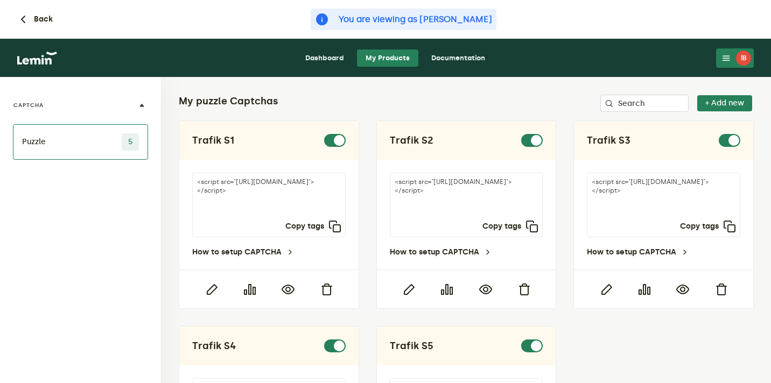 The width and height of the screenshot is (771, 383). Describe the element at coordinates (34, 19) in the screenshot. I see `button: Back` at that location.